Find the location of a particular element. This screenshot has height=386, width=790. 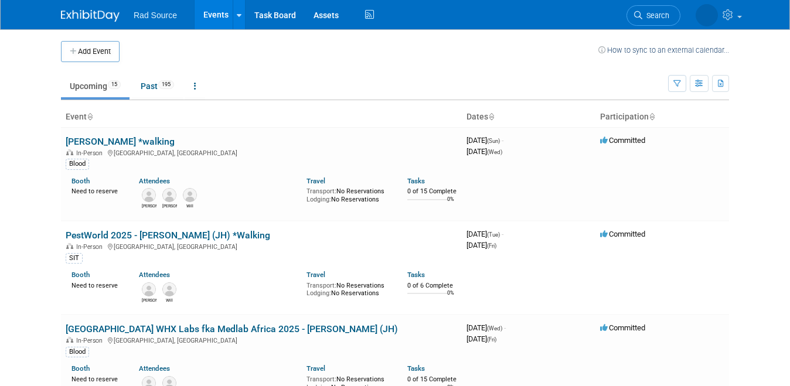

a: Sort by Start Date is located at coordinates (491, 117).